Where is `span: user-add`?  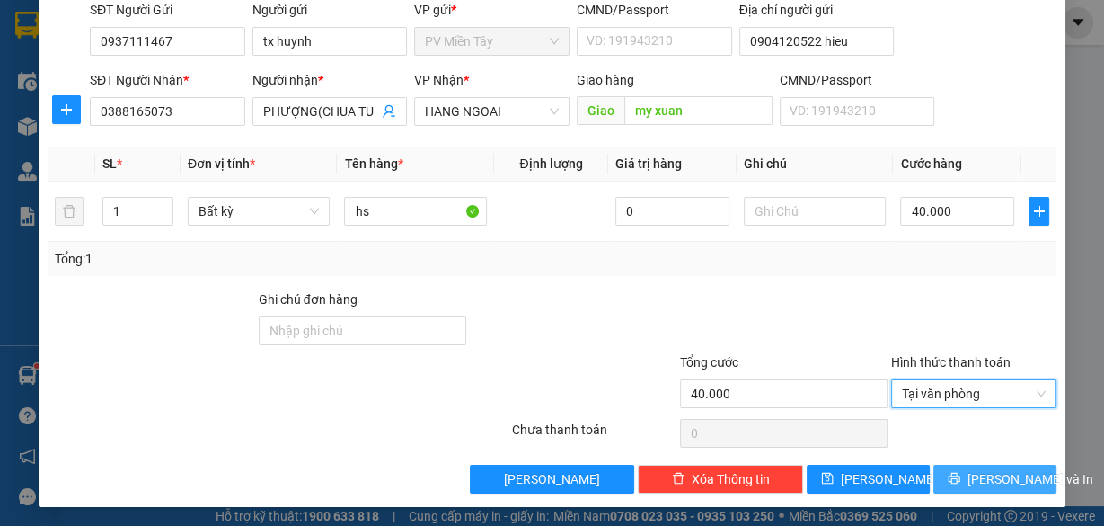 span: user-add is located at coordinates (389, 111).